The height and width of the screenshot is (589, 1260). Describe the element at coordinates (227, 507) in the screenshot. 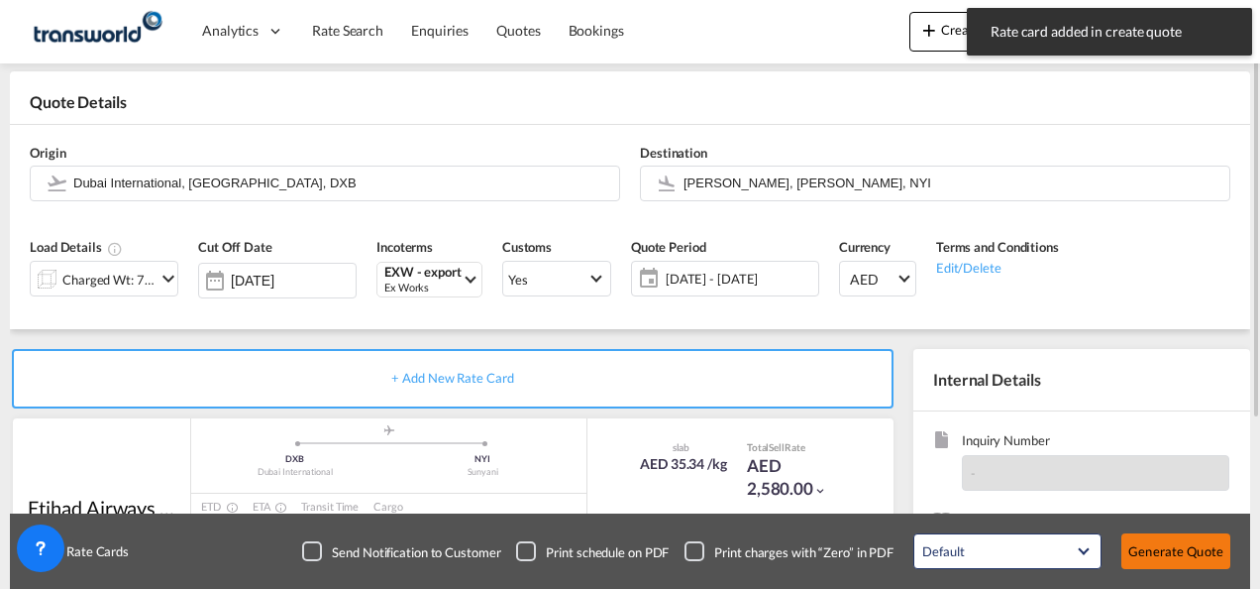

I see `md-icon: Estimated Time Of Departure` at that location.